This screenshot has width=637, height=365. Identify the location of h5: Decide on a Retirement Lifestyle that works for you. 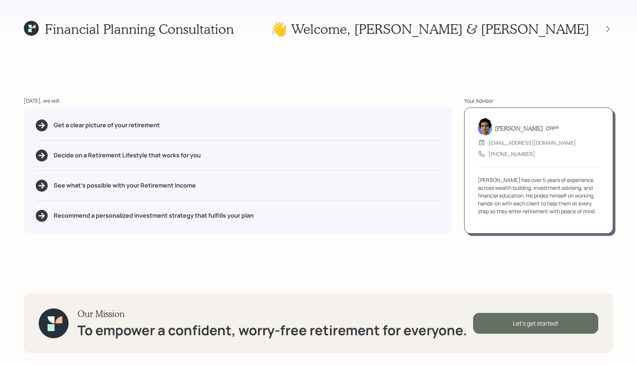
(127, 155).